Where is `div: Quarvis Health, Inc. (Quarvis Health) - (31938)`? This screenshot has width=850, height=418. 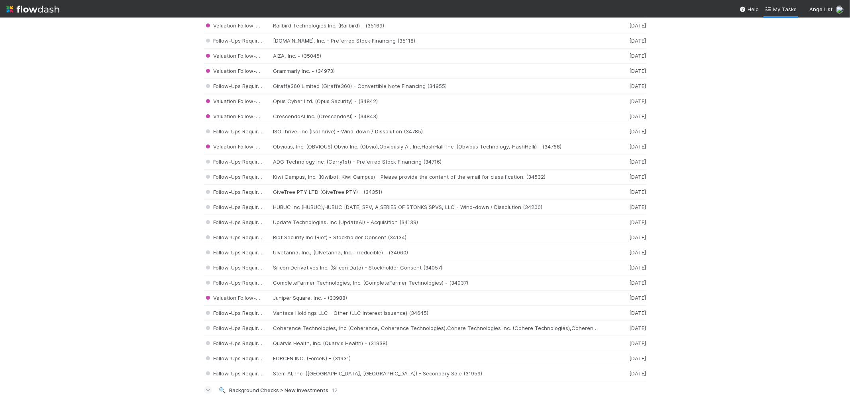
div: Quarvis Health, Inc. (Quarvis Health) - (31938) is located at coordinates (436, 343).